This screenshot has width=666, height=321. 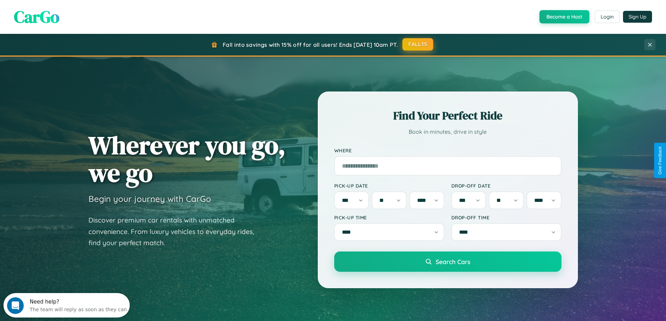 What do you see at coordinates (564, 17) in the screenshot?
I see `button: Become a Host` at bounding box center [564, 17].